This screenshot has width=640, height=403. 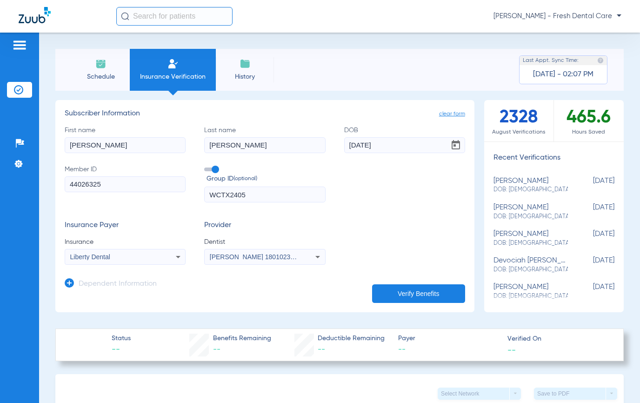 What do you see at coordinates (351, 338) in the screenshot?
I see `span: Deductible Remaining` at bounding box center [351, 338].